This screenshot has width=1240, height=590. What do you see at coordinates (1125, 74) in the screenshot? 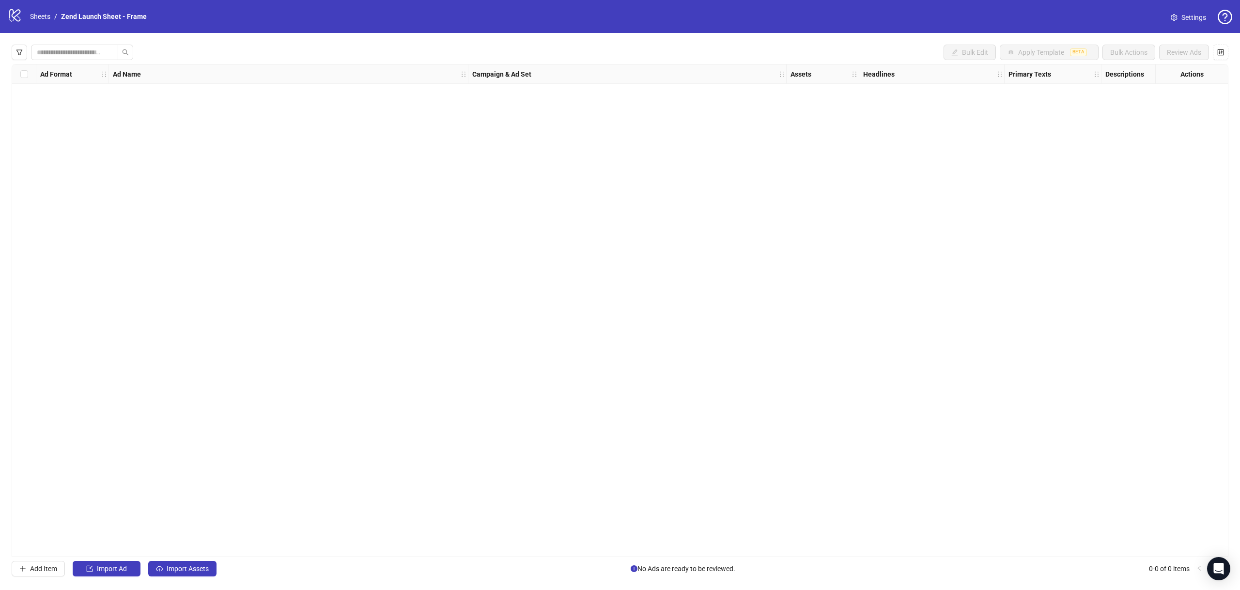
I see `strong: Descriptions` at bounding box center [1125, 74].